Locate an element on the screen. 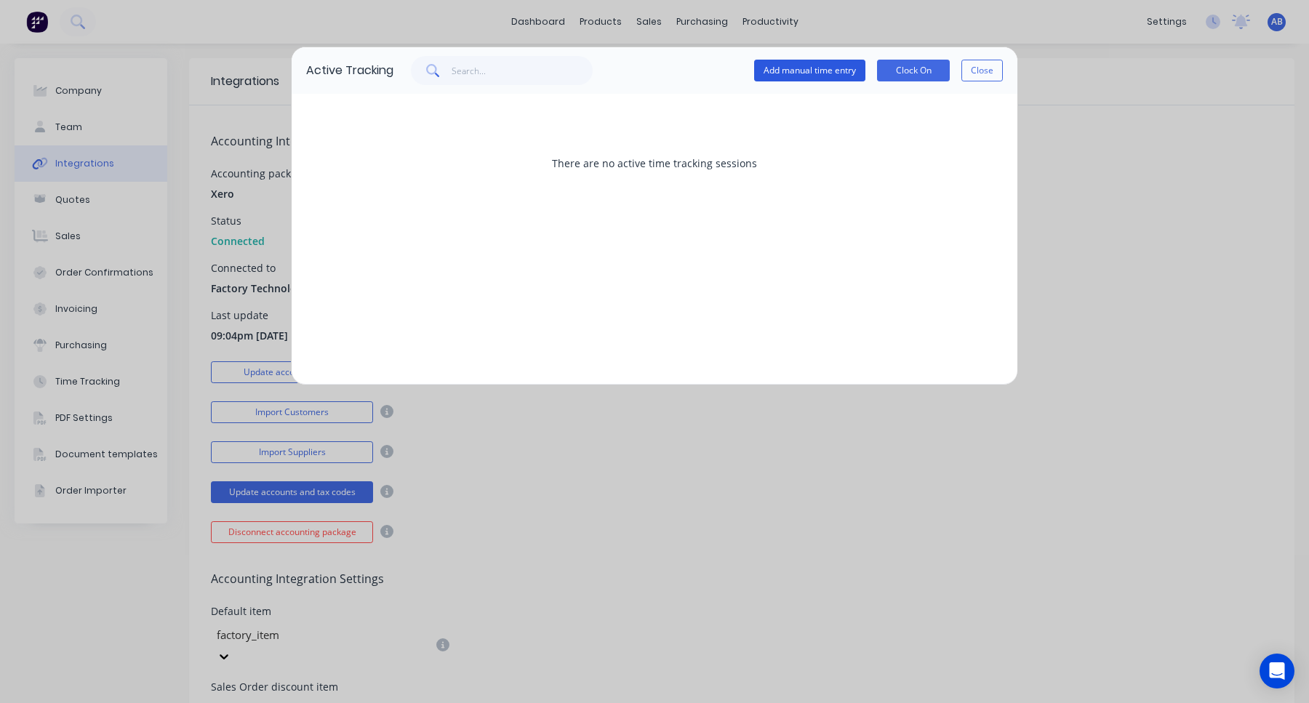 The width and height of the screenshot is (1309, 703). div: Open Intercom Messenger is located at coordinates (1277, 671).